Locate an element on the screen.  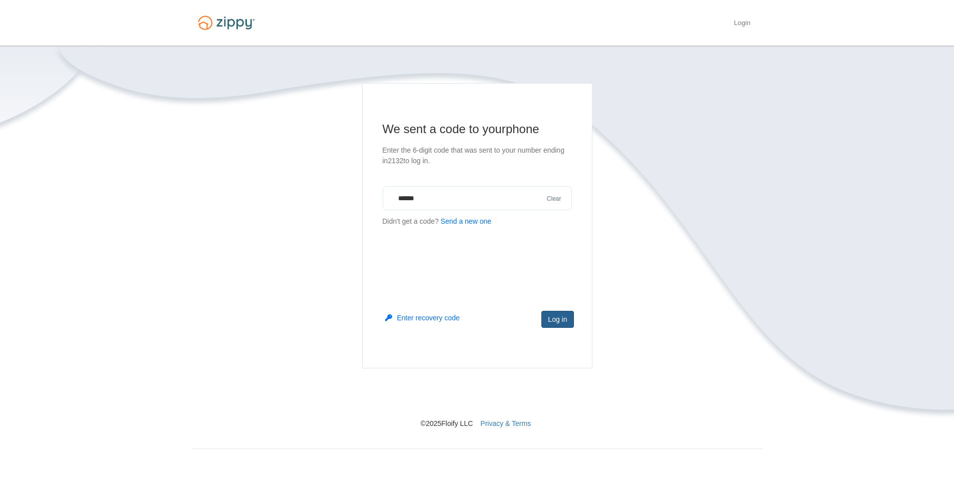
nav: © 2025 Floify LLC is located at coordinates (477, 399).